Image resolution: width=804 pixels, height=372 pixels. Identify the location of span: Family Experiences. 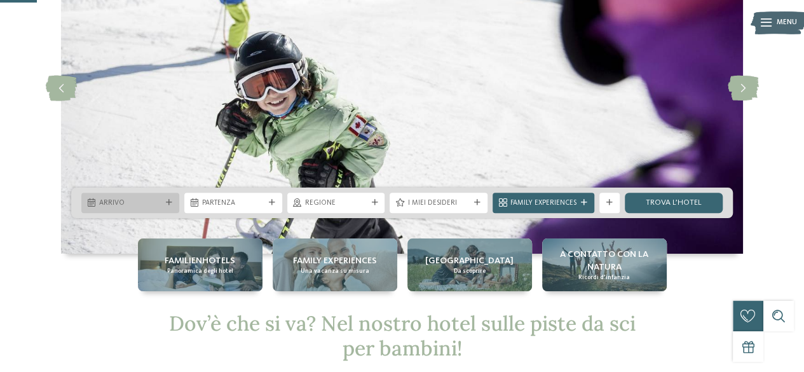
(543, 203).